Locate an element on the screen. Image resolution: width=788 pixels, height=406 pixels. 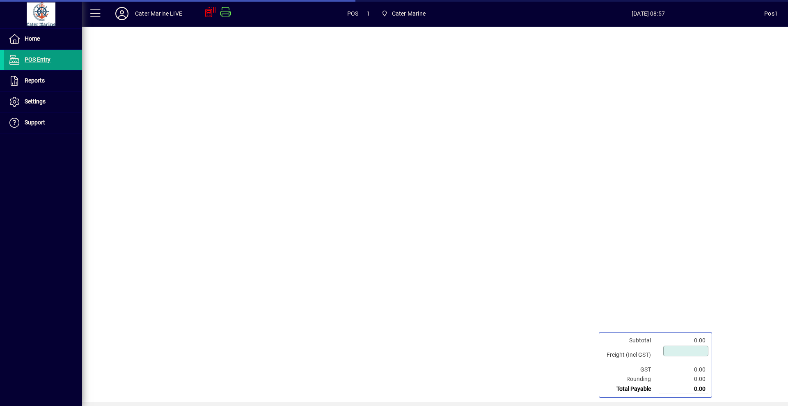
td: GST is located at coordinates (631, 370).